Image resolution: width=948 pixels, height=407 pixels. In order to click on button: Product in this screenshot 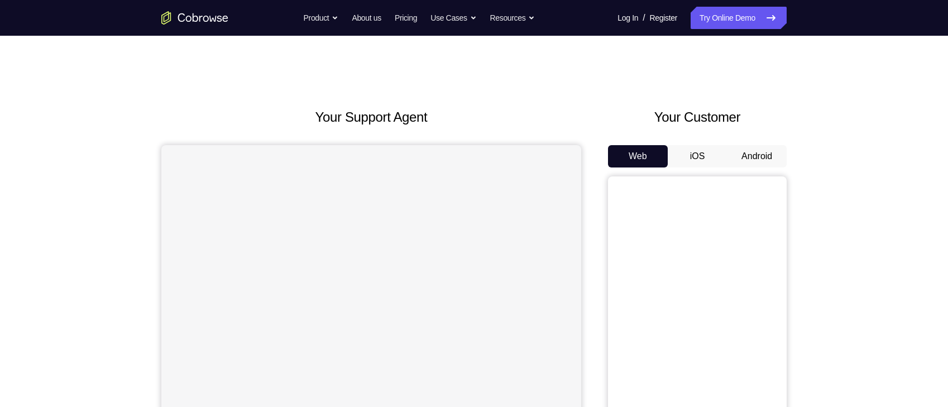, I will do `click(321, 18)`.